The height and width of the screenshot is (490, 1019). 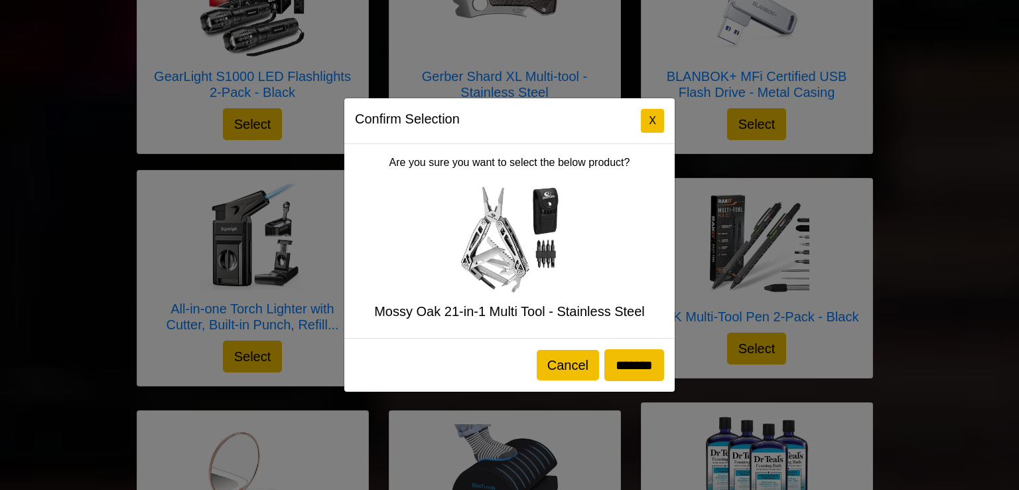 What do you see at coordinates (509, 311) in the screenshot?
I see `h5: Mossy Oak 21-in-1 Multi Tool - Stainless Steel` at bounding box center [509, 311].